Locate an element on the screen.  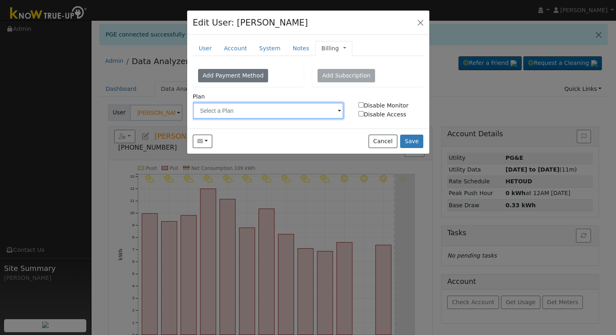
a: Notes is located at coordinates (301, 48).